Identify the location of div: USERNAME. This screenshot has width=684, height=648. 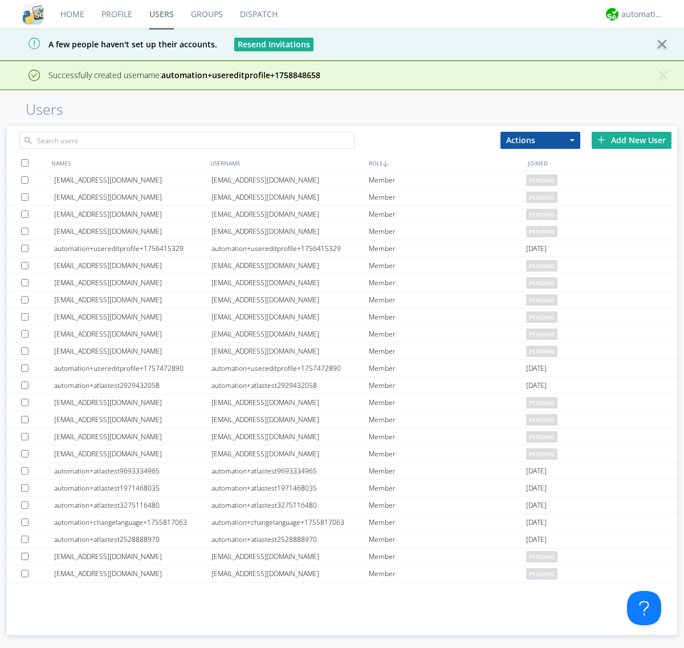
(287, 163).